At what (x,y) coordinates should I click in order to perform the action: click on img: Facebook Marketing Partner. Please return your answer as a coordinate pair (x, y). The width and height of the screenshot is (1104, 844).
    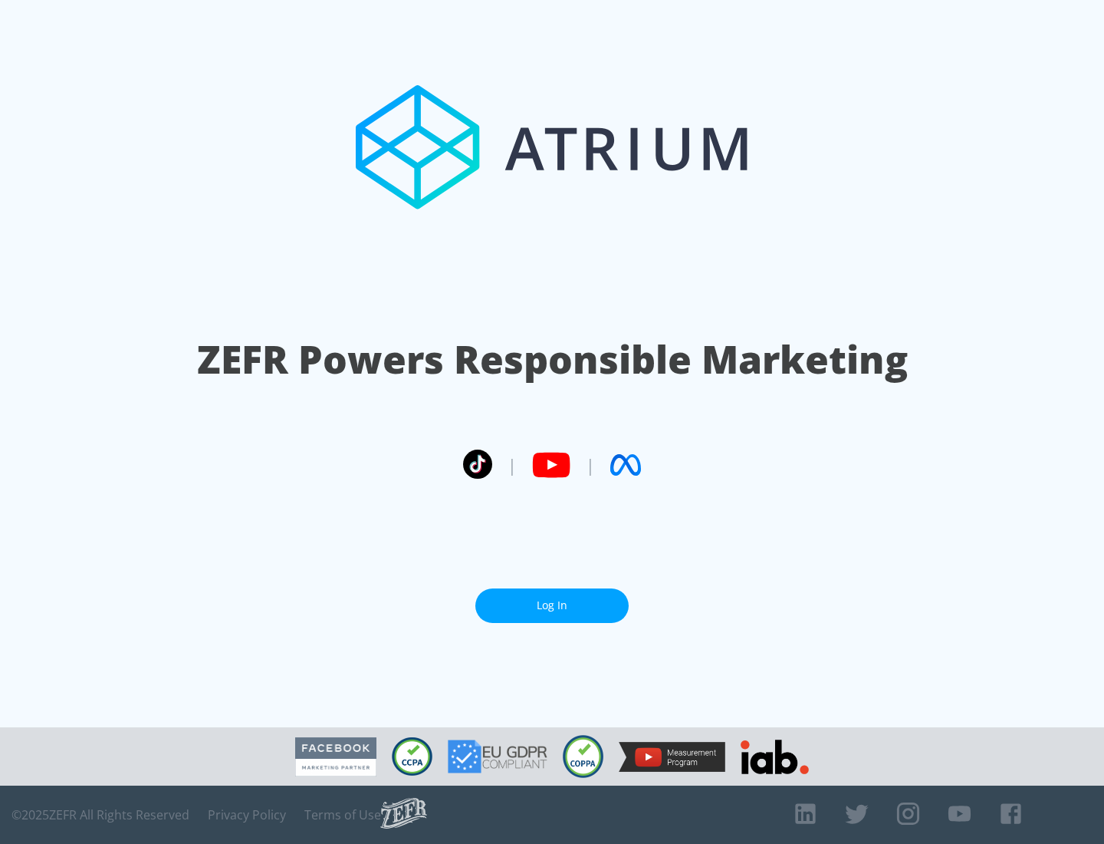
    Looking at the image, I should click on (336, 756).